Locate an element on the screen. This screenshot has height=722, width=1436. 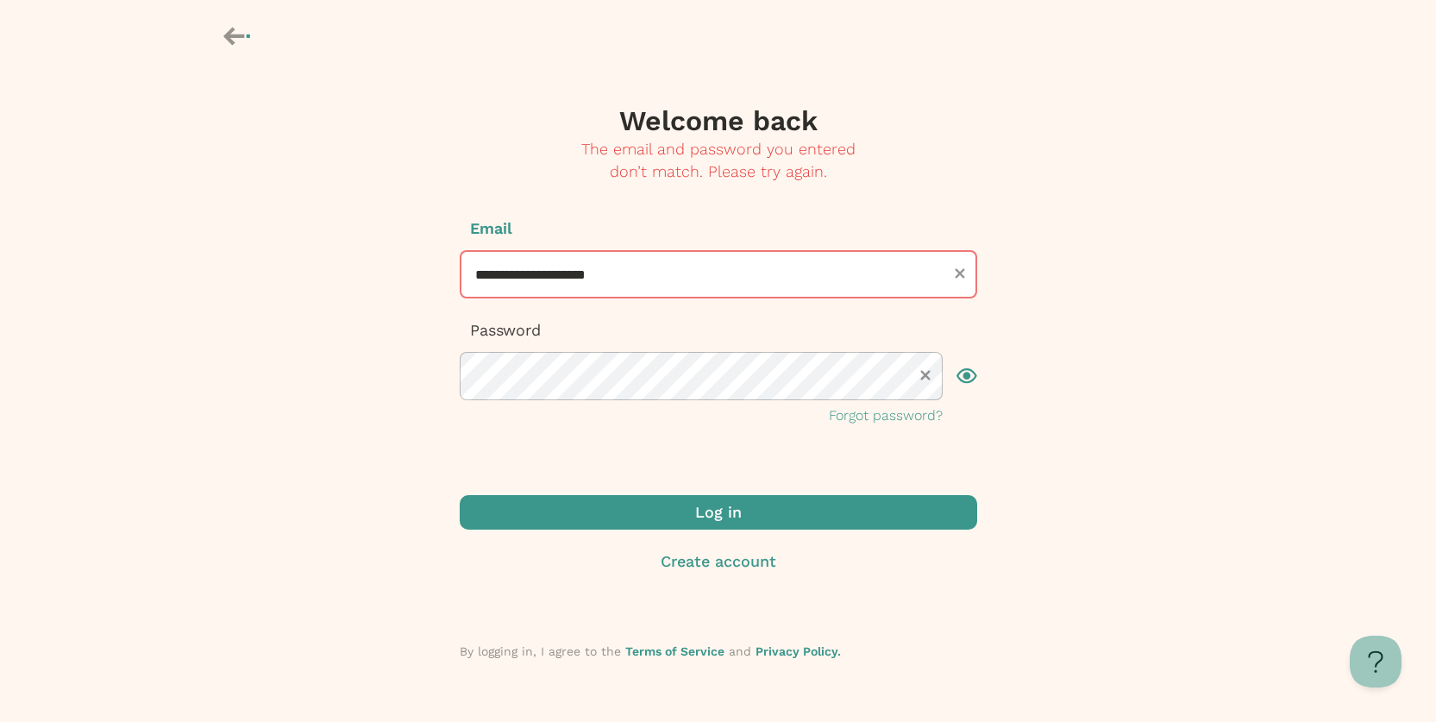
p: Create account is located at coordinates (718, 561).